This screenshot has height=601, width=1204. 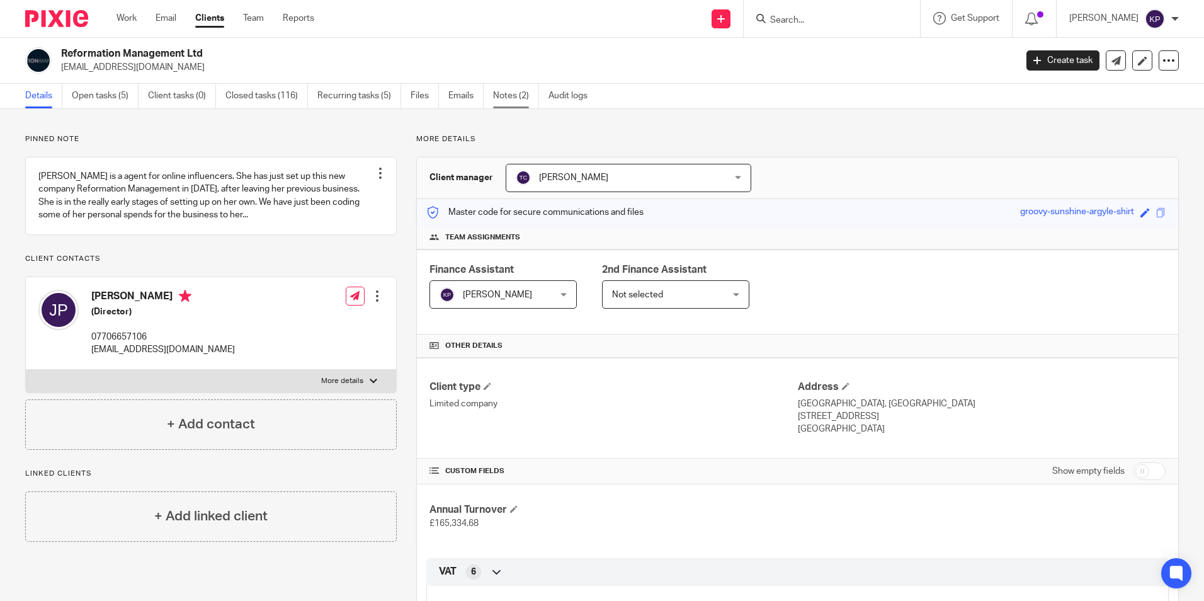 What do you see at coordinates (210, 18) in the screenshot?
I see `a: Clients` at bounding box center [210, 18].